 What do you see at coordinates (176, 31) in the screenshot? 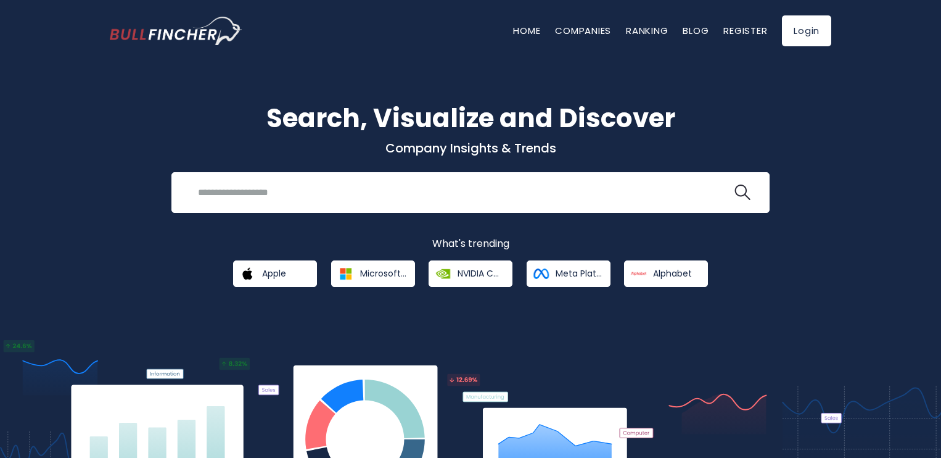
I see `a: Go to homepage` at bounding box center [176, 31].